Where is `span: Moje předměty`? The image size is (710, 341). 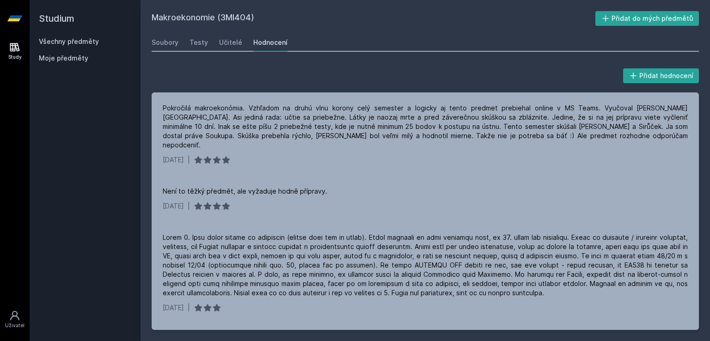 span: Moje předměty is located at coordinates (63, 58).